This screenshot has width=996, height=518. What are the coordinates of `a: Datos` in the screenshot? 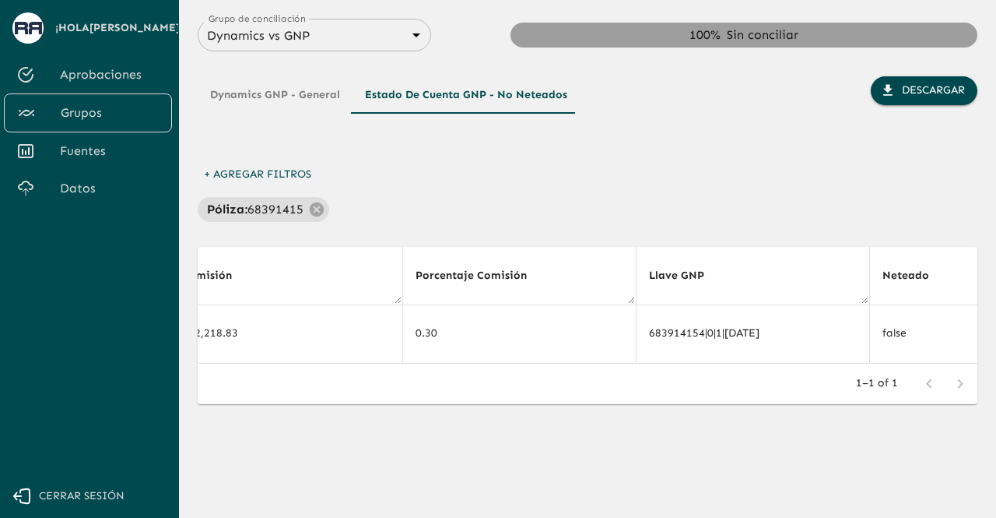 It's located at (88, 188).